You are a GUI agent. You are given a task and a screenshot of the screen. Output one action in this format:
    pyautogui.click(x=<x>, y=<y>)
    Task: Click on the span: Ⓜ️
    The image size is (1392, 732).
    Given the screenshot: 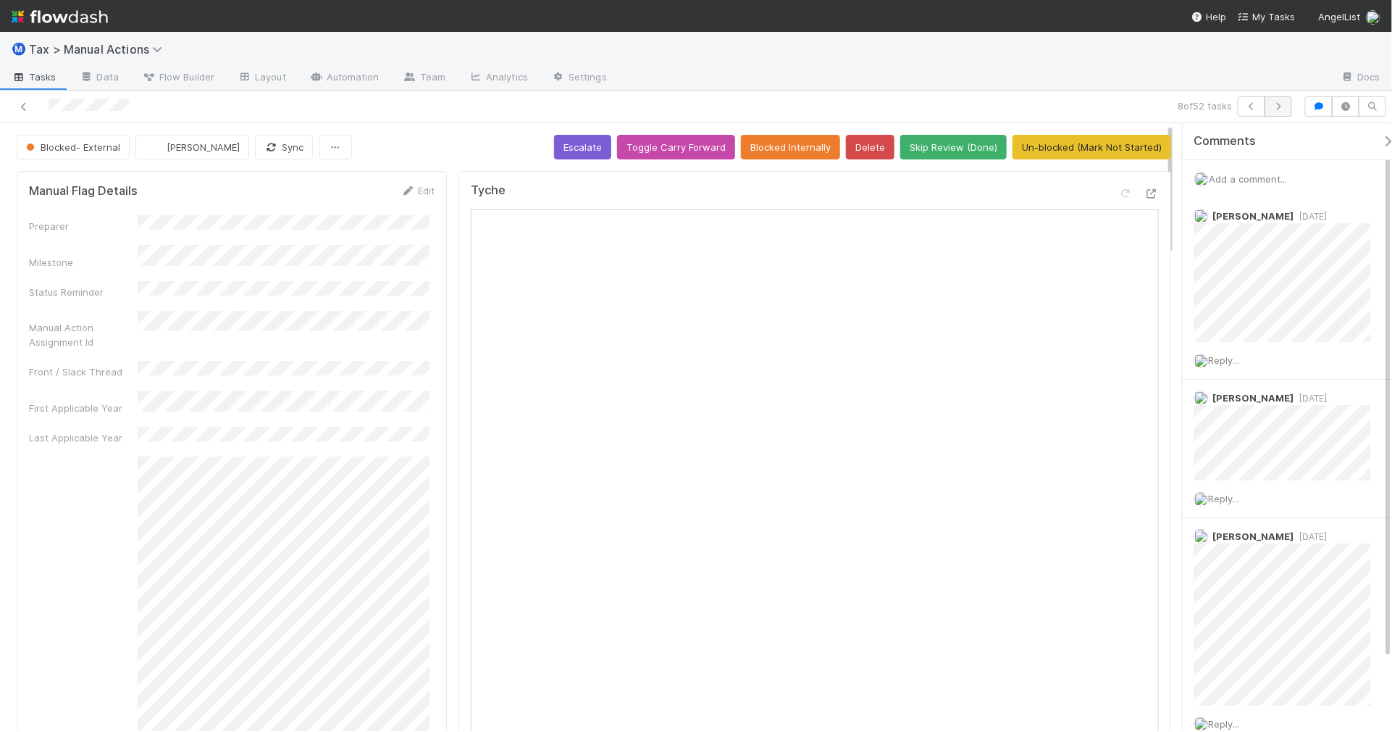 What is the action you would take?
    pyautogui.click(x=19, y=49)
    